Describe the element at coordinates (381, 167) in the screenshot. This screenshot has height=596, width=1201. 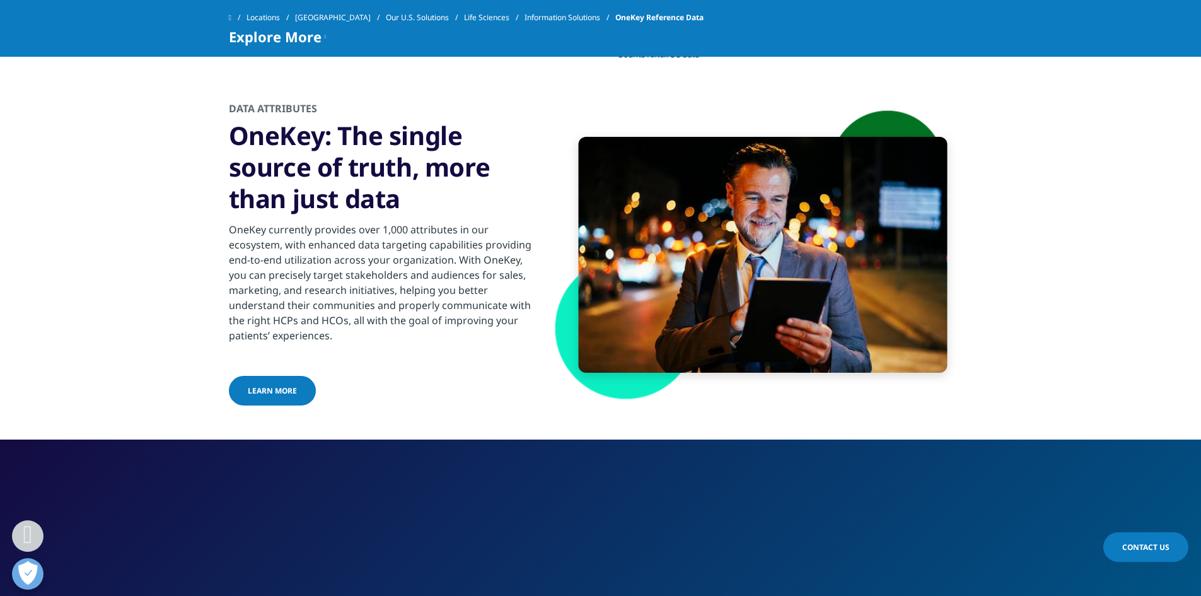
I see `h3: OneKey: The single source of truth, more than just data` at that location.